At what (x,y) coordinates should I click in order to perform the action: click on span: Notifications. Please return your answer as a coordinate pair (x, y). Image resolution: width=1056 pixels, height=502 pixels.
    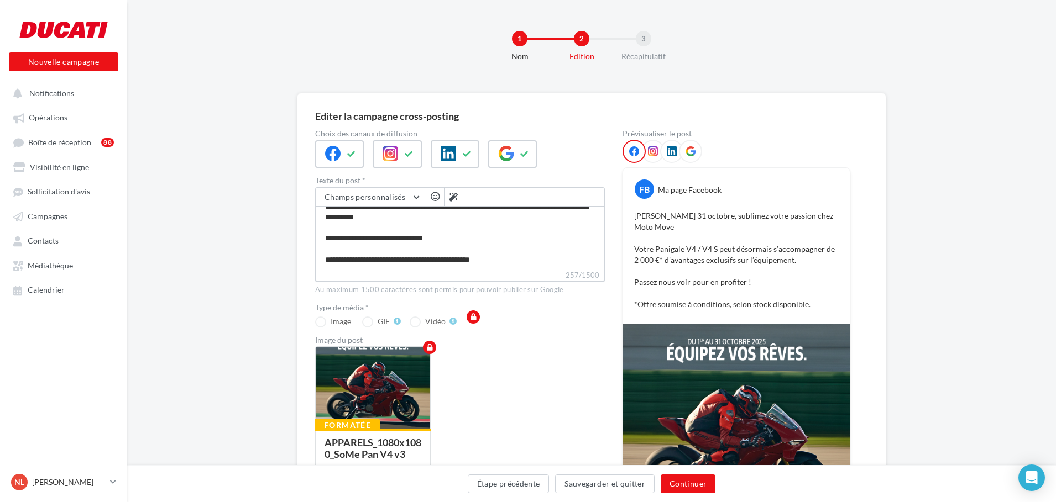
    Looking at the image, I should click on (51, 93).